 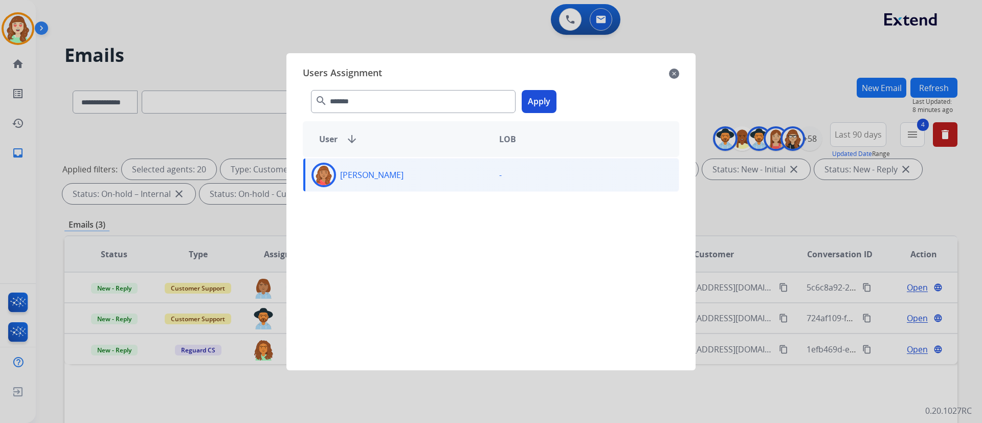 I want to click on span: Users Assignment, so click(x=342, y=74).